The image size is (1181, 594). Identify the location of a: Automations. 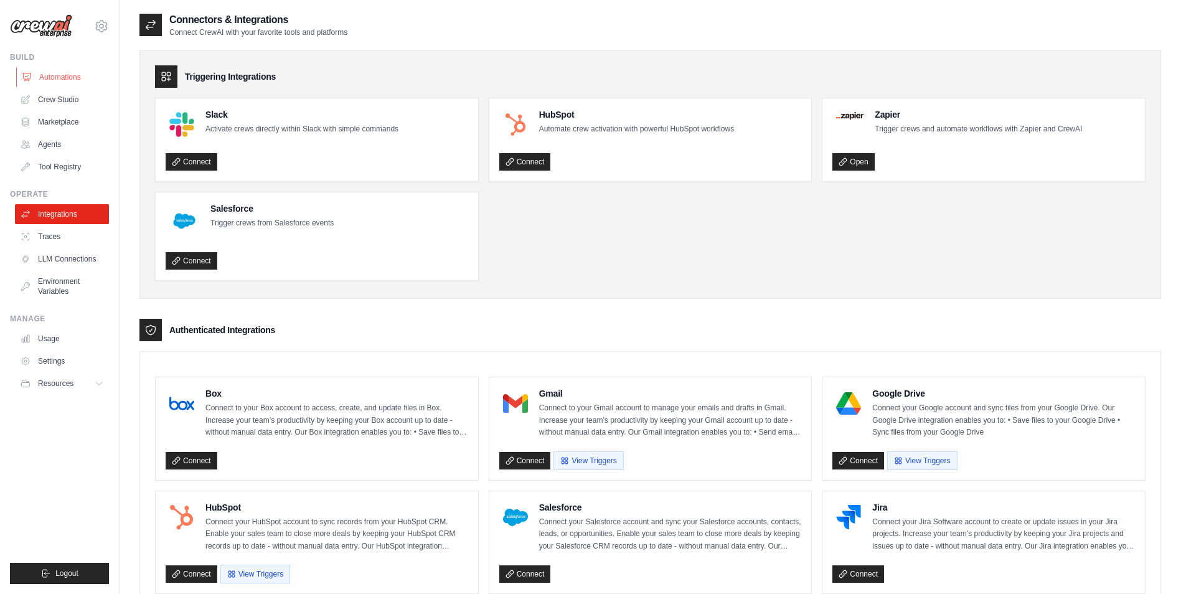
(63, 77).